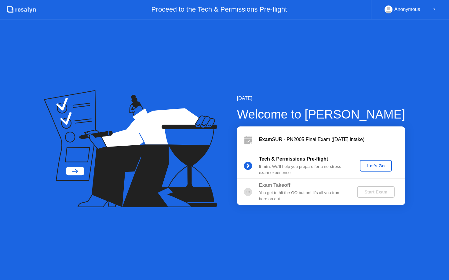 This screenshot has width=449, height=280. Describe the element at coordinates (293, 159) in the screenshot. I see `b: Tech & Permissions Pre-flight` at that location.